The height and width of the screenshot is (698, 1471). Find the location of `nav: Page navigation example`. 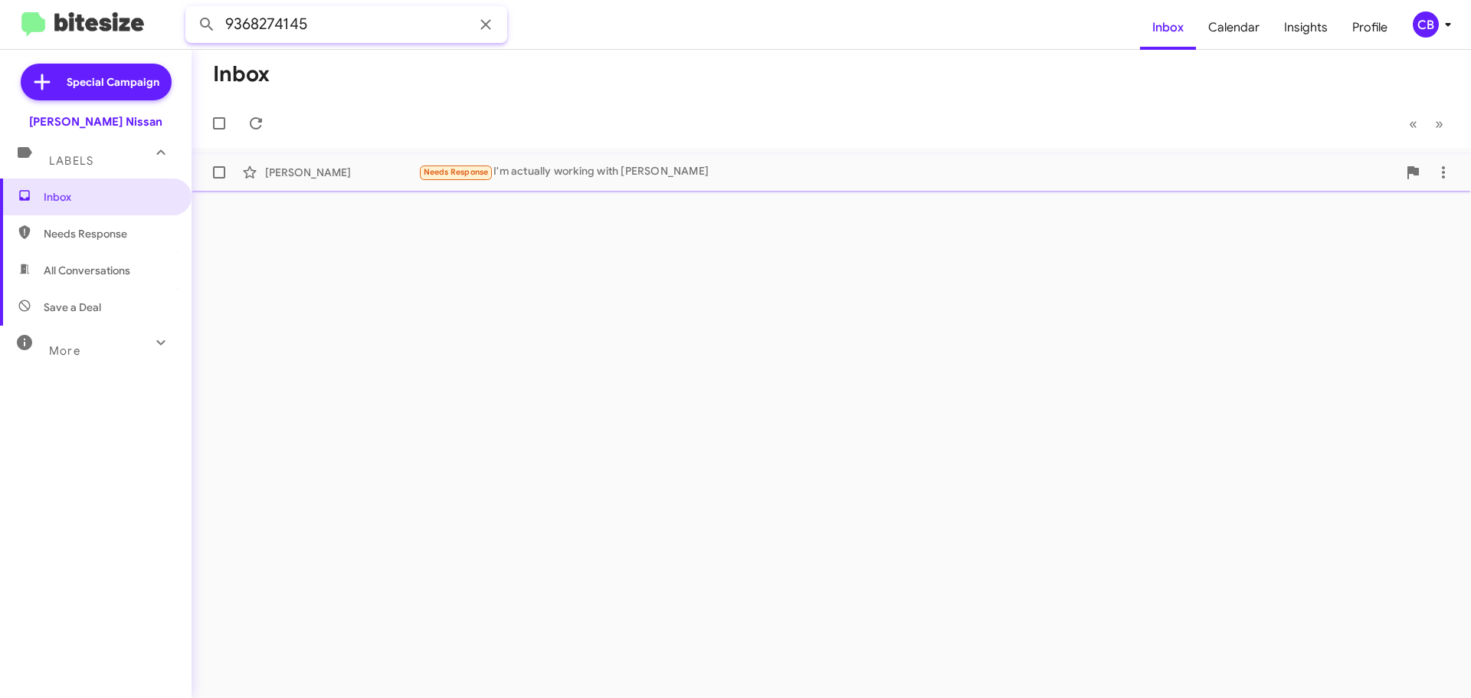

nav: Page navigation example is located at coordinates (1426, 123).